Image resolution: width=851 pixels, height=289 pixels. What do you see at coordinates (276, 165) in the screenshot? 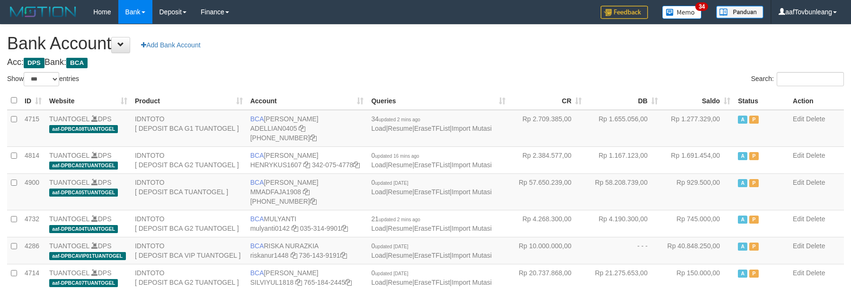
I see `a: HENRYKUS1607` at bounding box center [276, 165].